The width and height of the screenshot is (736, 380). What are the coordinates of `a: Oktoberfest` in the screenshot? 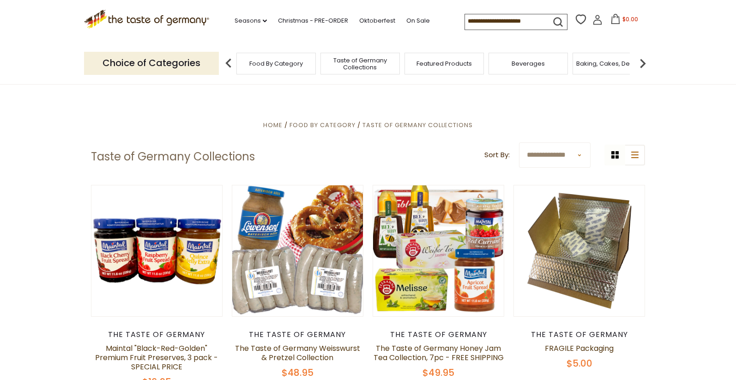 It's located at (377, 21).